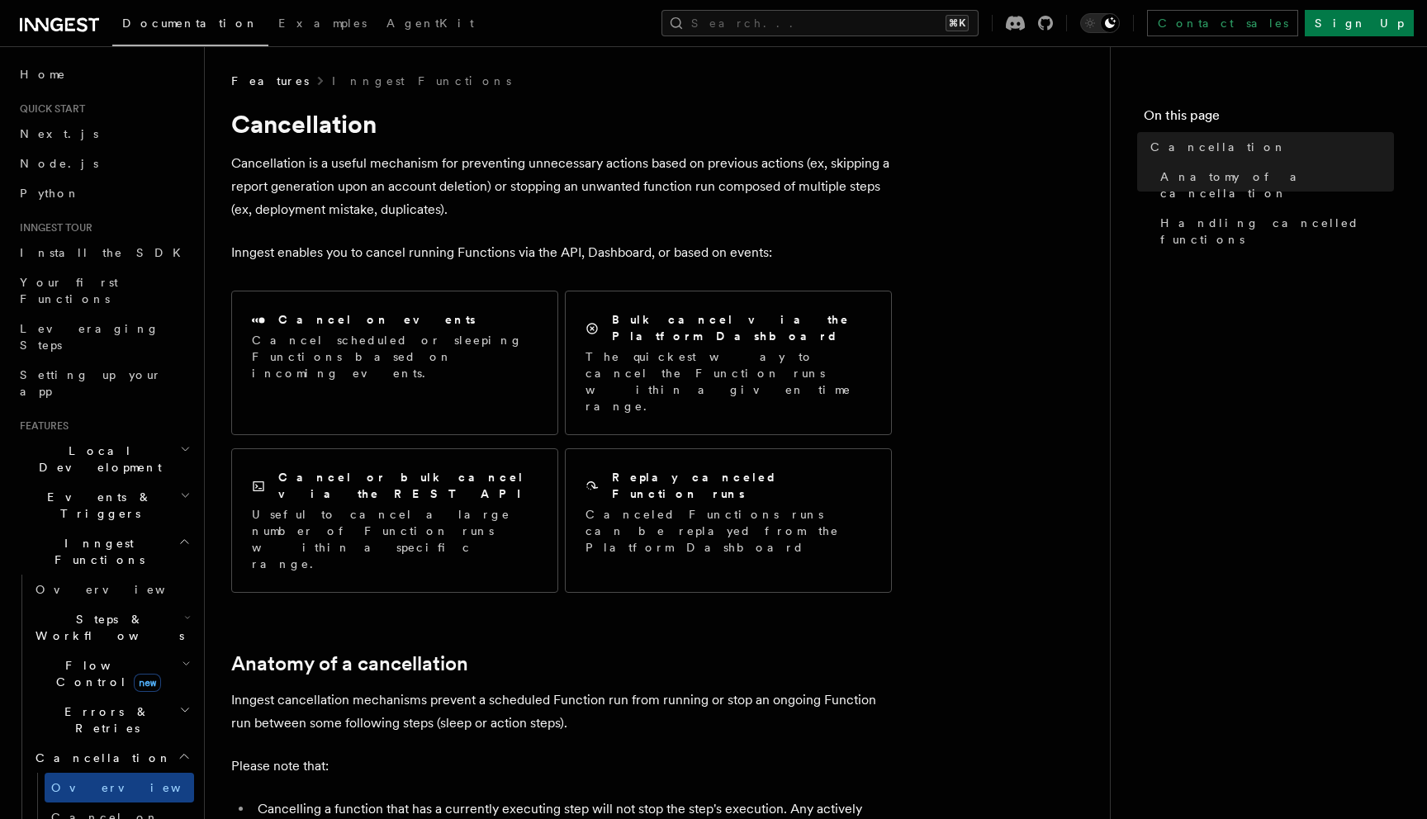  I want to click on p: Useful to cancel a large number of Function runs within a specific range., so click(395, 539).